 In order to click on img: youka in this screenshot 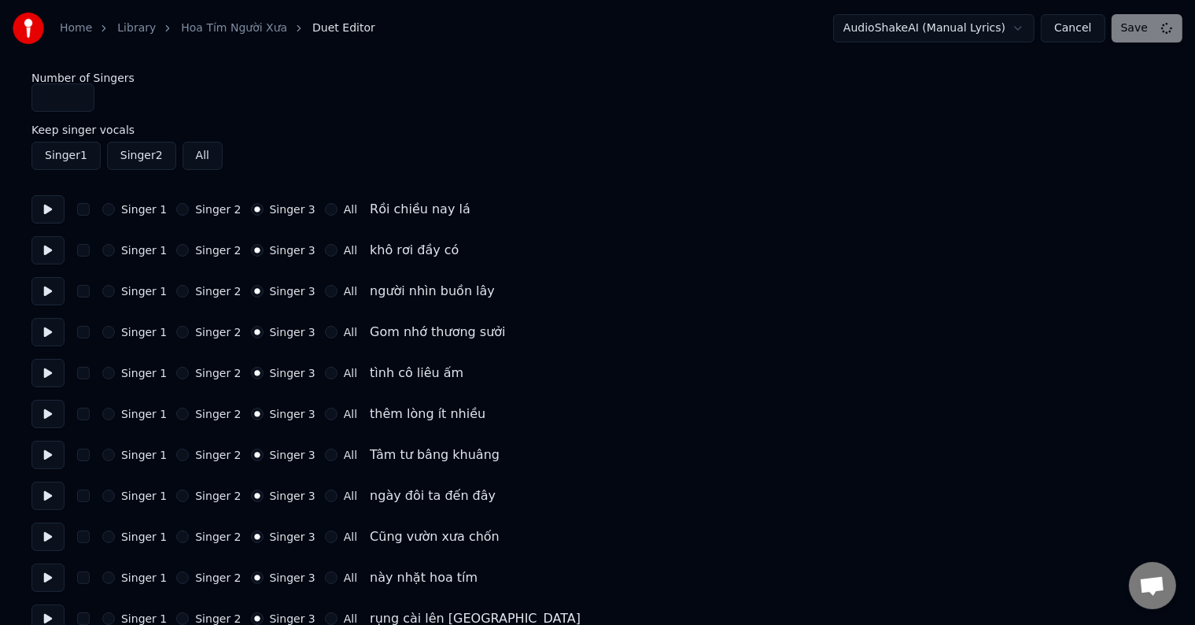, I will do `click(28, 28)`.